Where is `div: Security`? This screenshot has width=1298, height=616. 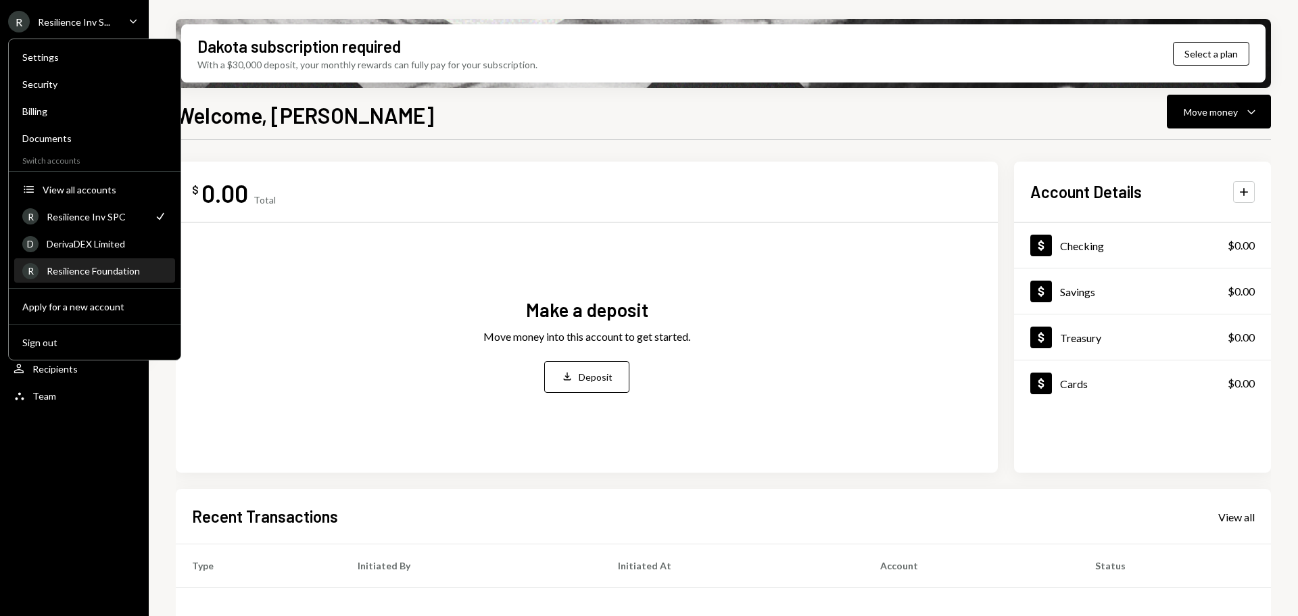 div: Security is located at coordinates (95, 84).